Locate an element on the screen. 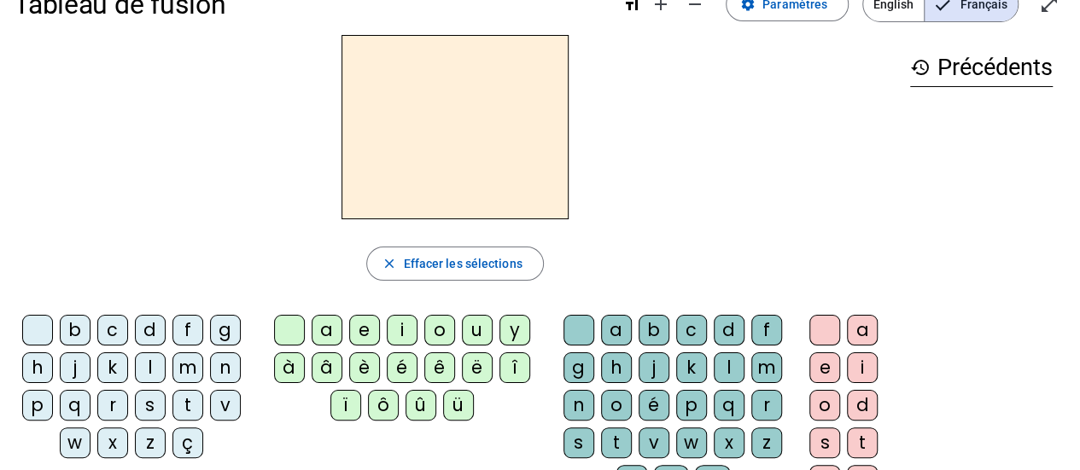  mat-icon: history is located at coordinates (920, 67).